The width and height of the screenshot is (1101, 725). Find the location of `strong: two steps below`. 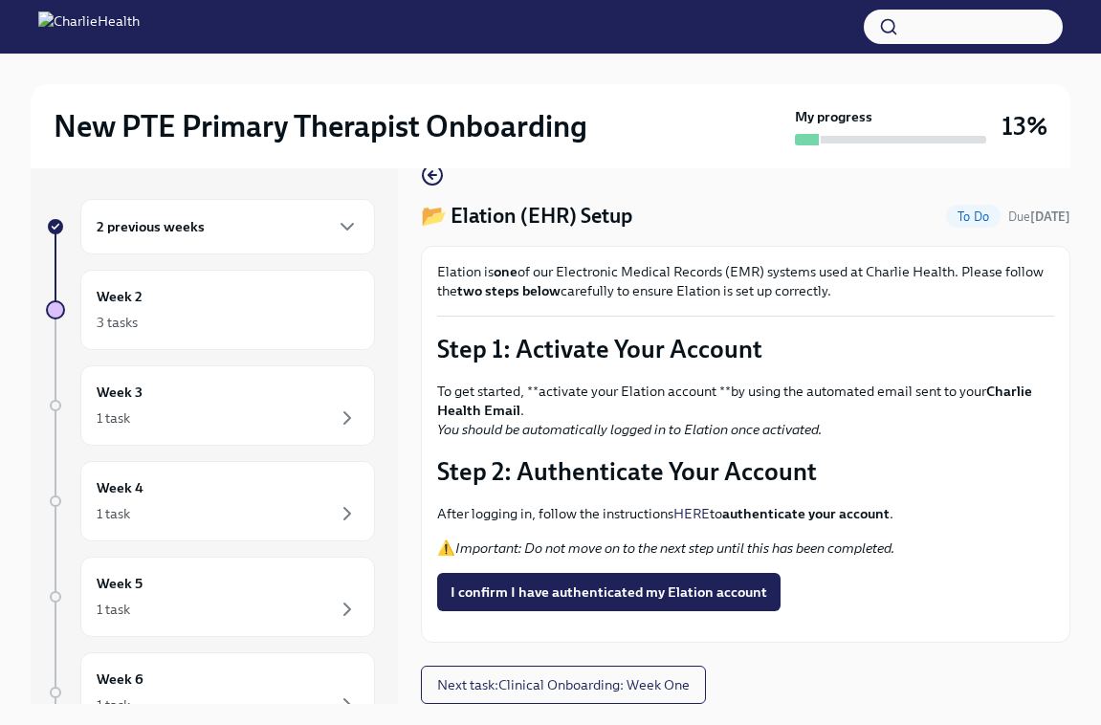

strong: two steps below is located at coordinates (509, 291).